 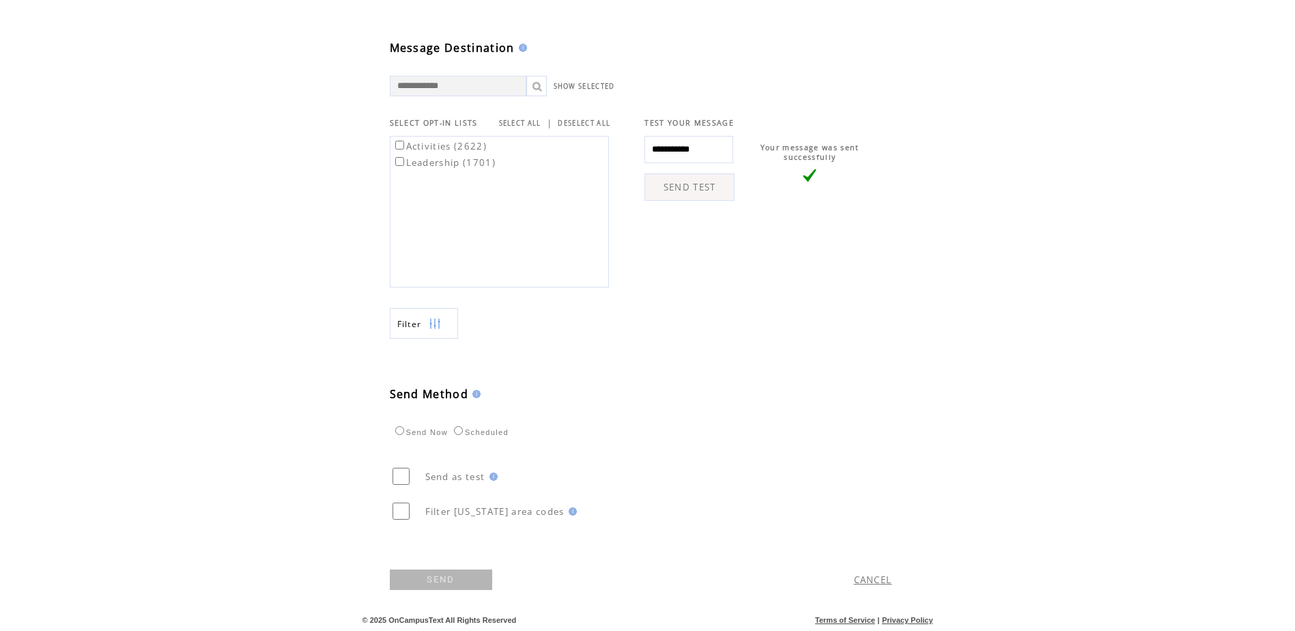 I want to click on input: Leadership (1701), so click(x=399, y=161).